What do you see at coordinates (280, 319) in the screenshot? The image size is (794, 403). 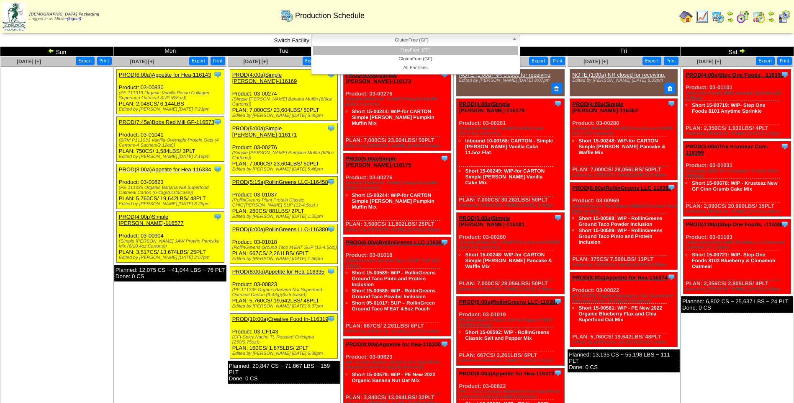 I see `a: PROD(10:00a)Creative Food In-116319` at bounding box center [280, 319].